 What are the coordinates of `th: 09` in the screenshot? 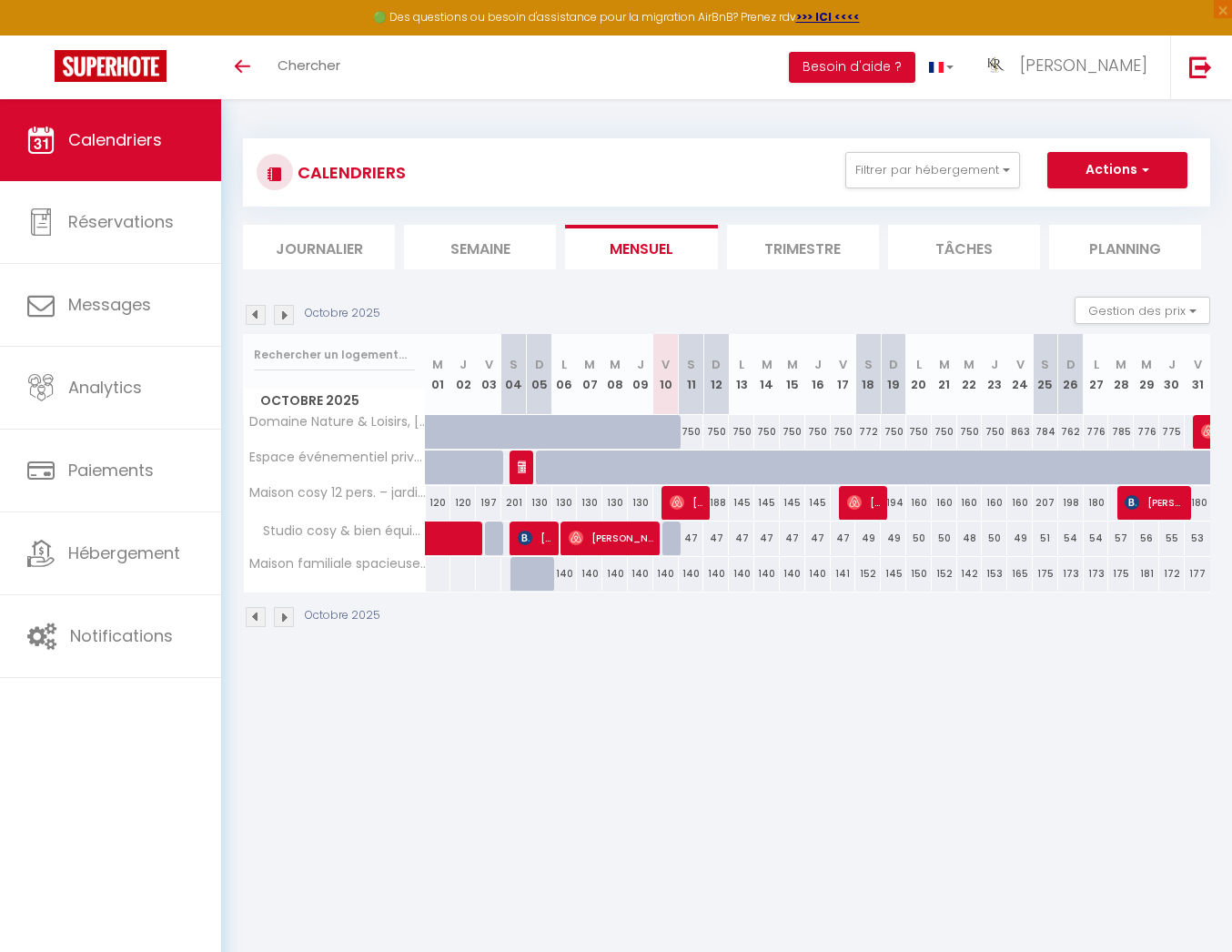 It's located at (640, 374).